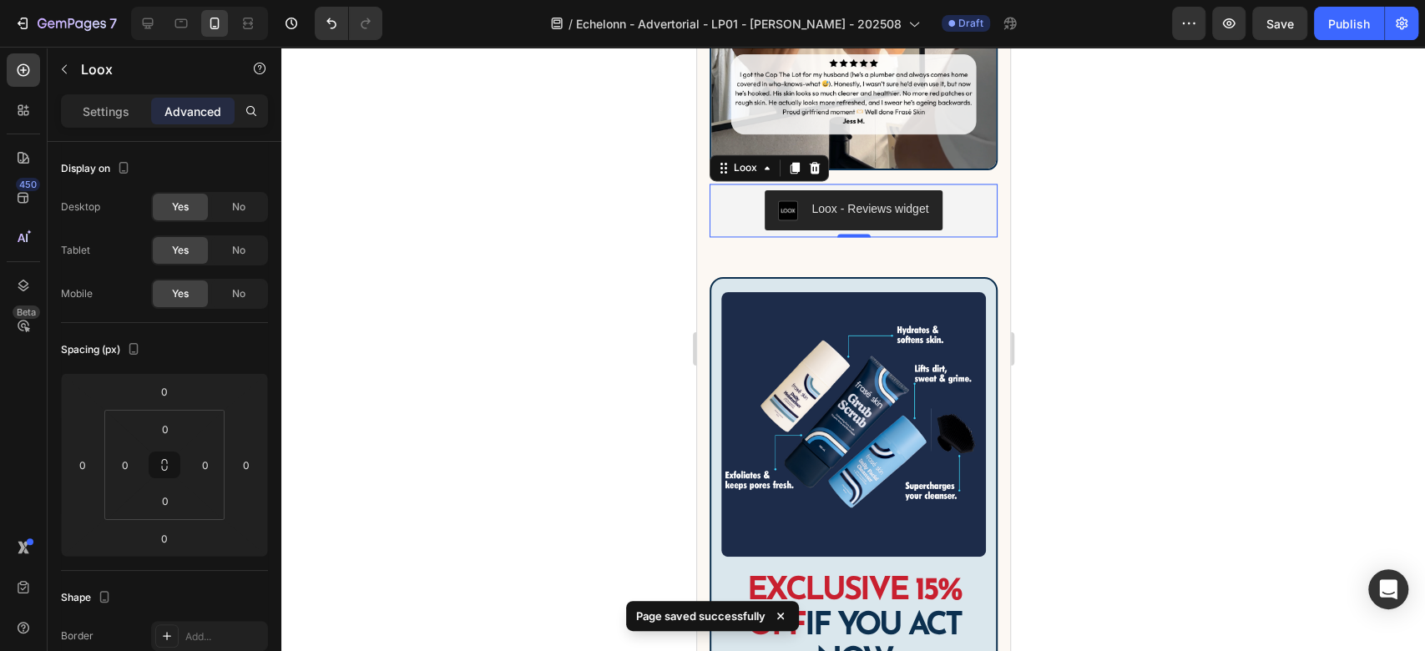 The width and height of the screenshot is (1425, 651). I want to click on div: Add..., so click(225, 637).